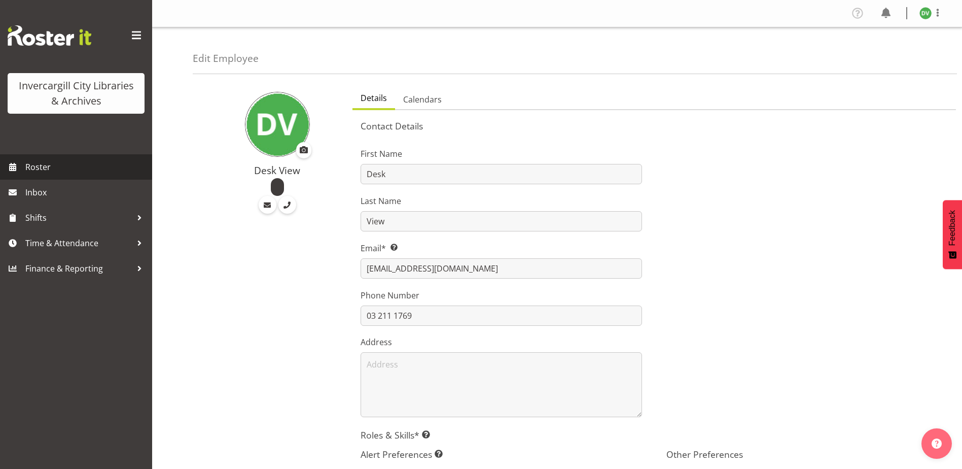 Image resolution: width=962 pixels, height=469 pixels. Describe the element at coordinates (374, 98) in the screenshot. I see `span: Details` at that location.